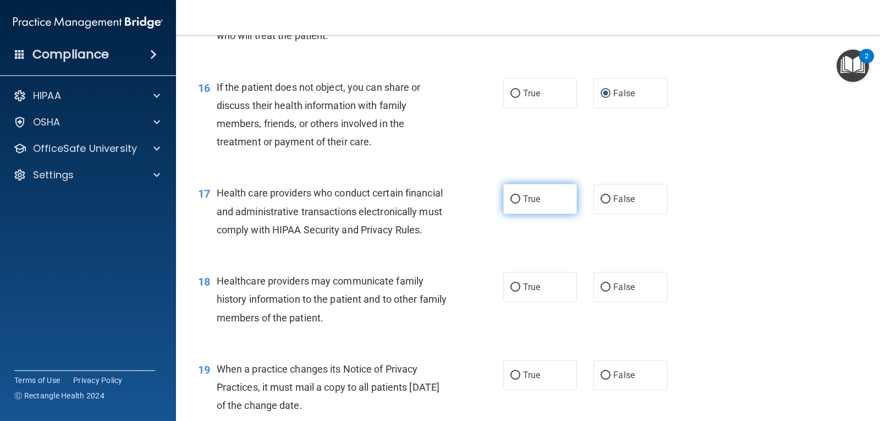 The image size is (880, 421). Describe the element at coordinates (47, 122) in the screenshot. I see `p: OSHA` at that location.